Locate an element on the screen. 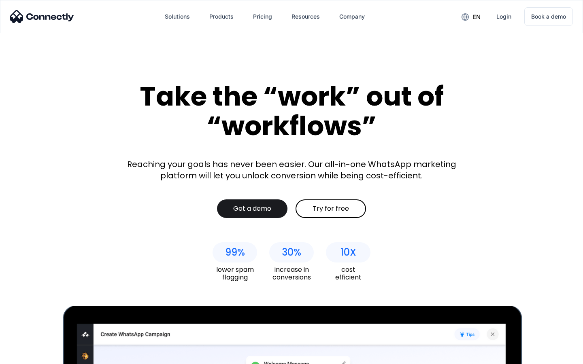  a: Try for free is located at coordinates (331, 209).